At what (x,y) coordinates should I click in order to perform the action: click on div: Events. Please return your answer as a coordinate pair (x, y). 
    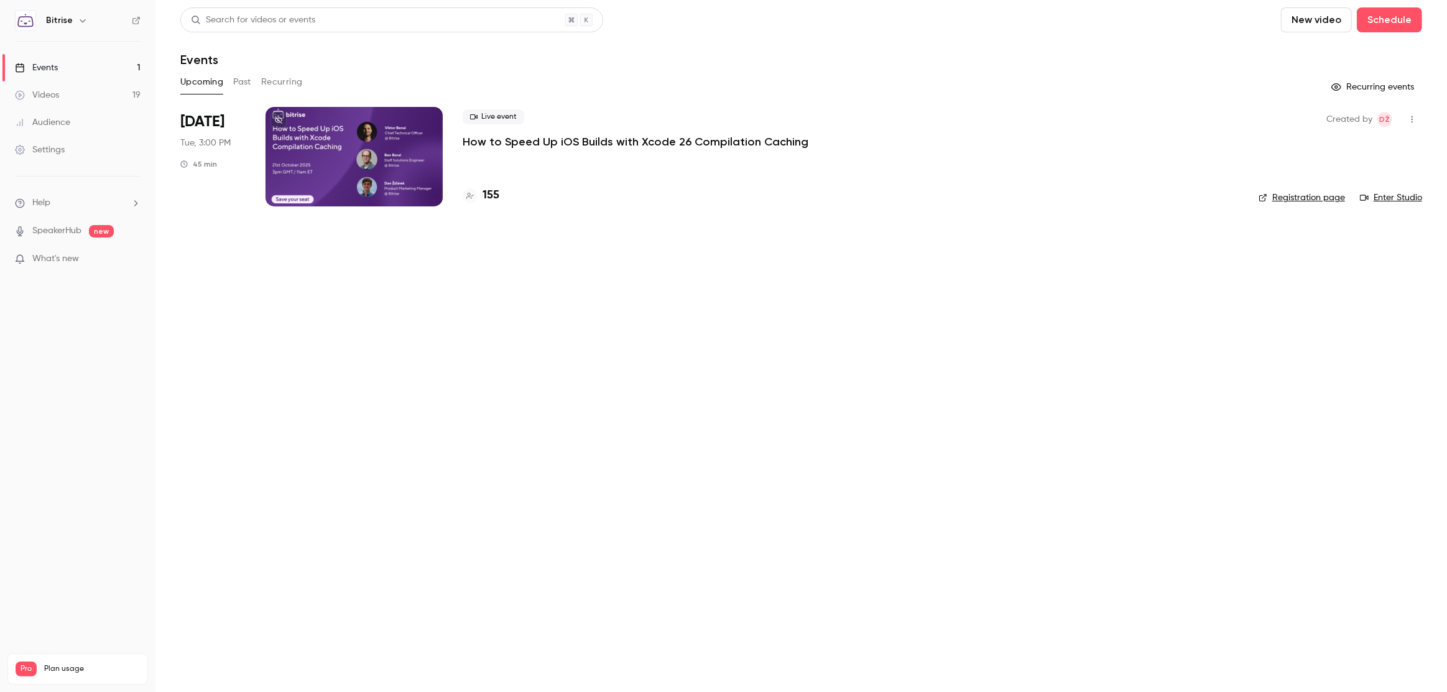
    Looking at the image, I should click on (36, 68).